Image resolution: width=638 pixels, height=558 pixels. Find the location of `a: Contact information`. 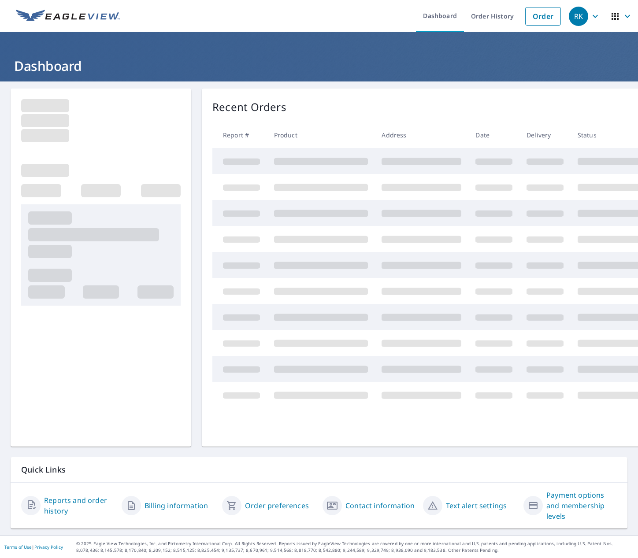

a: Contact information is located at coordinates (380, 506).